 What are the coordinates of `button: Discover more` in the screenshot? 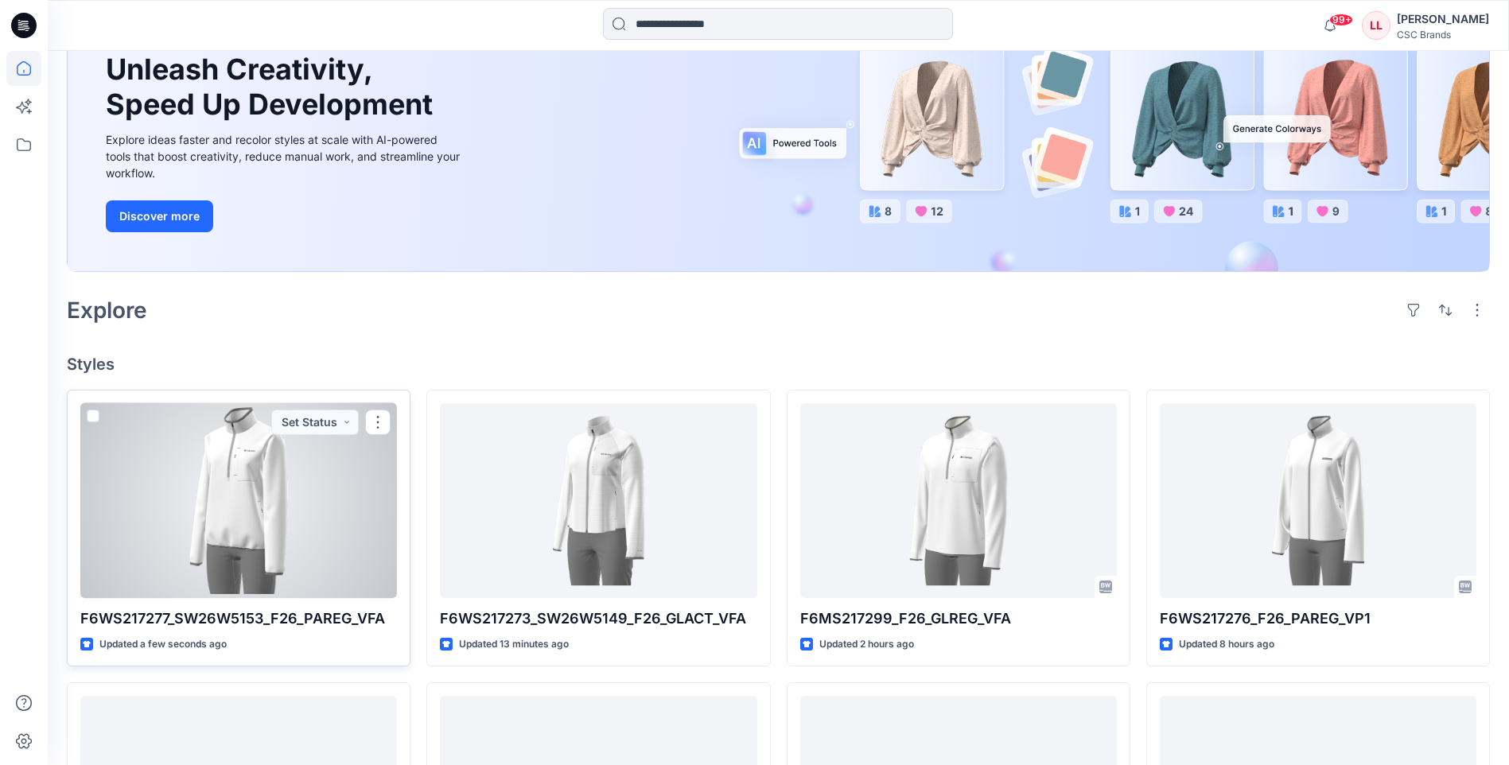 It's located at (159, 216).